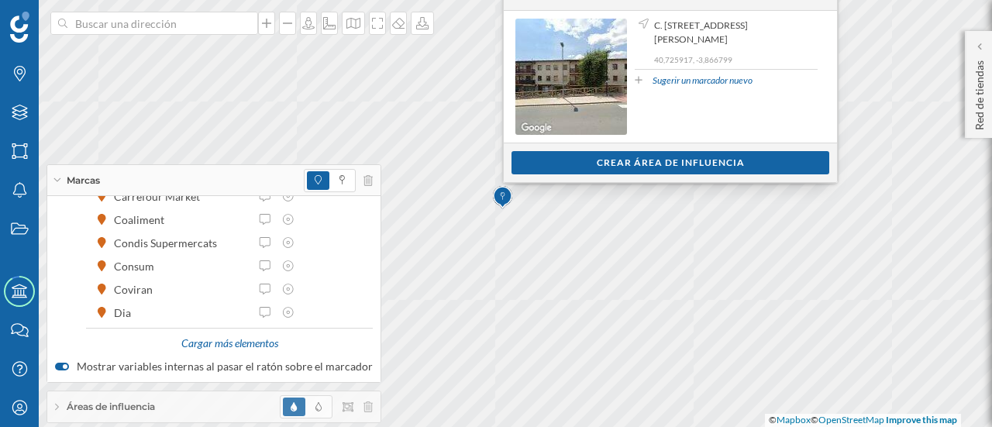  I want to click on div: Consum, so click(138, 266).